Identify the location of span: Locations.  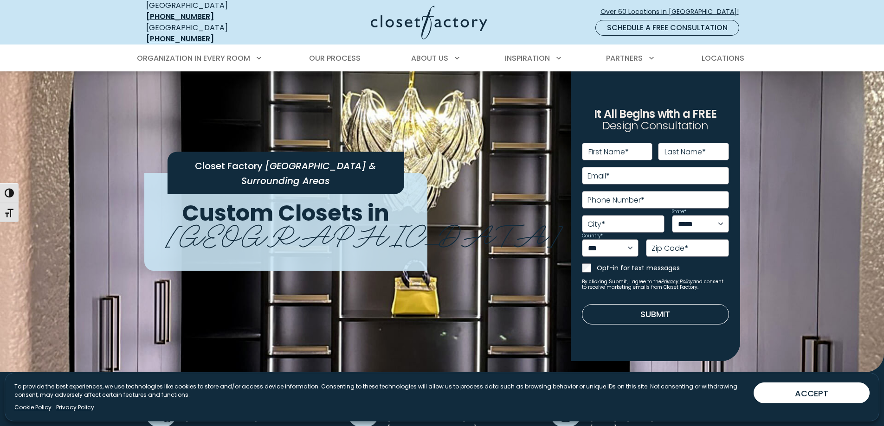
(723, 58).